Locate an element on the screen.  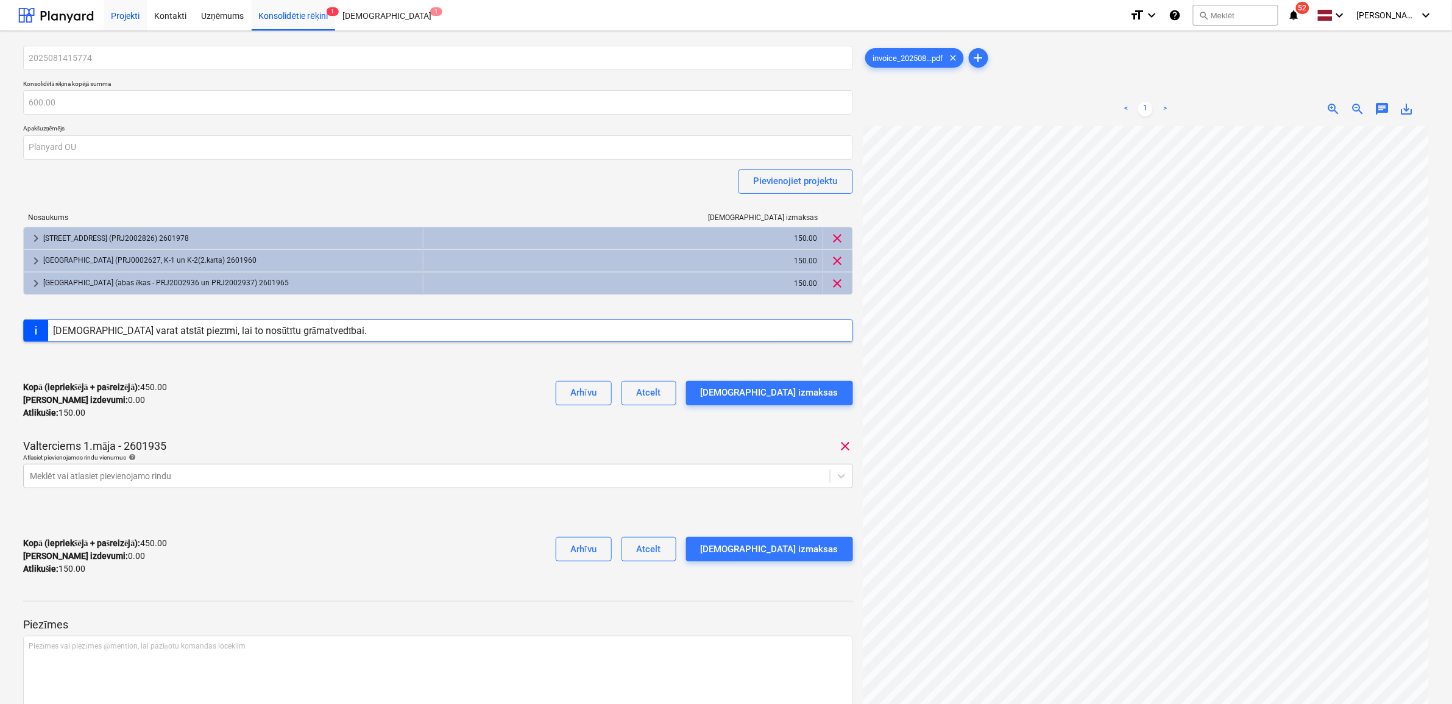
input: Apakšuzņēmējs is located at coordinates (438, 147).